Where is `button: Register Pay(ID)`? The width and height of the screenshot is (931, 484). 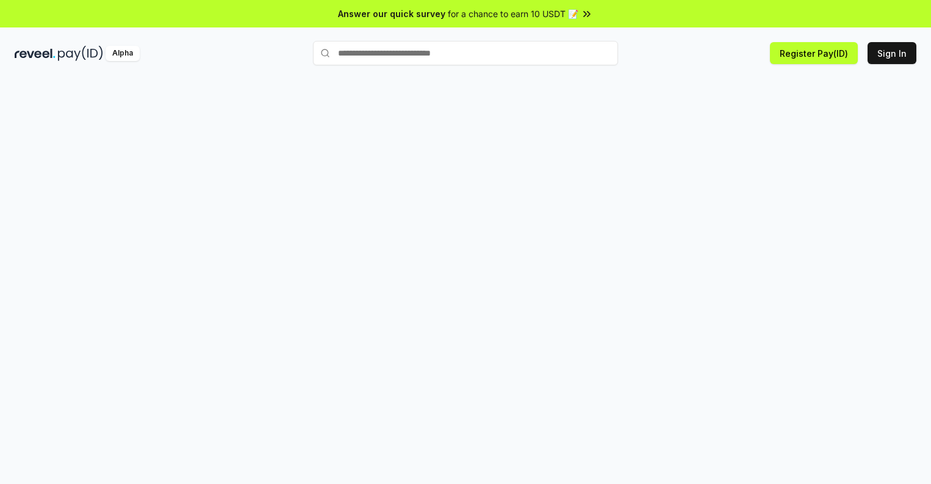
button: Register Pay(ID) is located at coordinates (814, 53).